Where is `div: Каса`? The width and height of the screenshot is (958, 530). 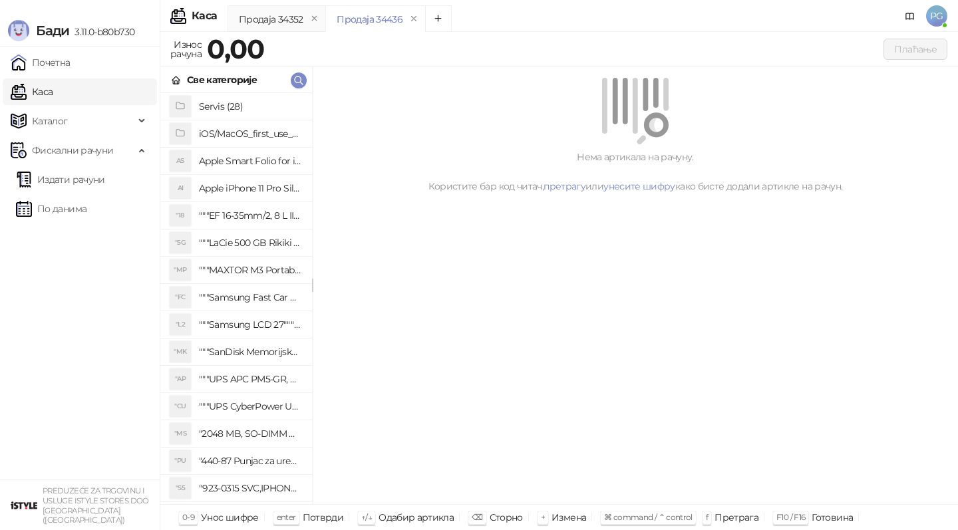
div: Каса is located at coordinates (204, 16).